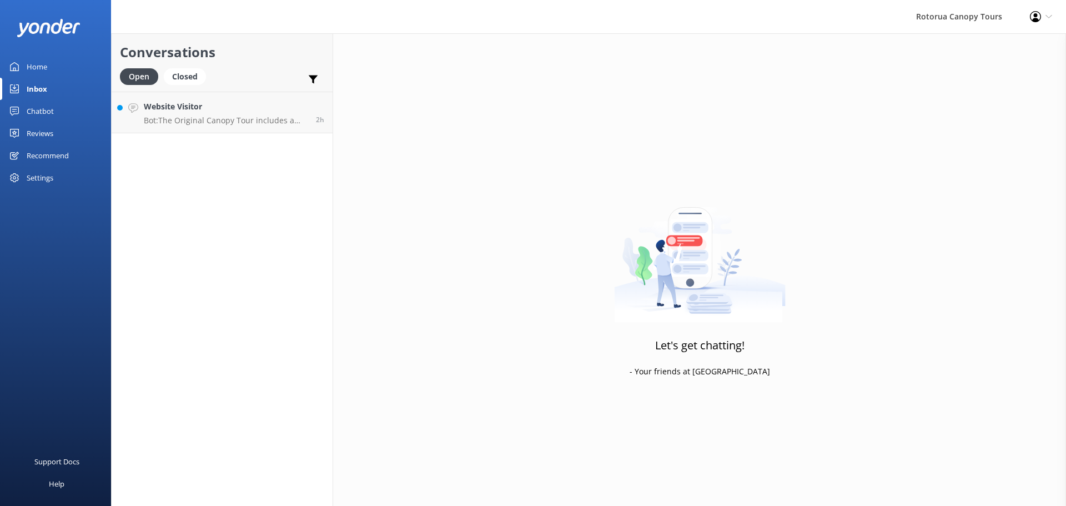 This screenshot has width=1066, height=506. Describe the element at coordinates (40, 111) in the screenshot. I see `div: Chatbot` at that location.